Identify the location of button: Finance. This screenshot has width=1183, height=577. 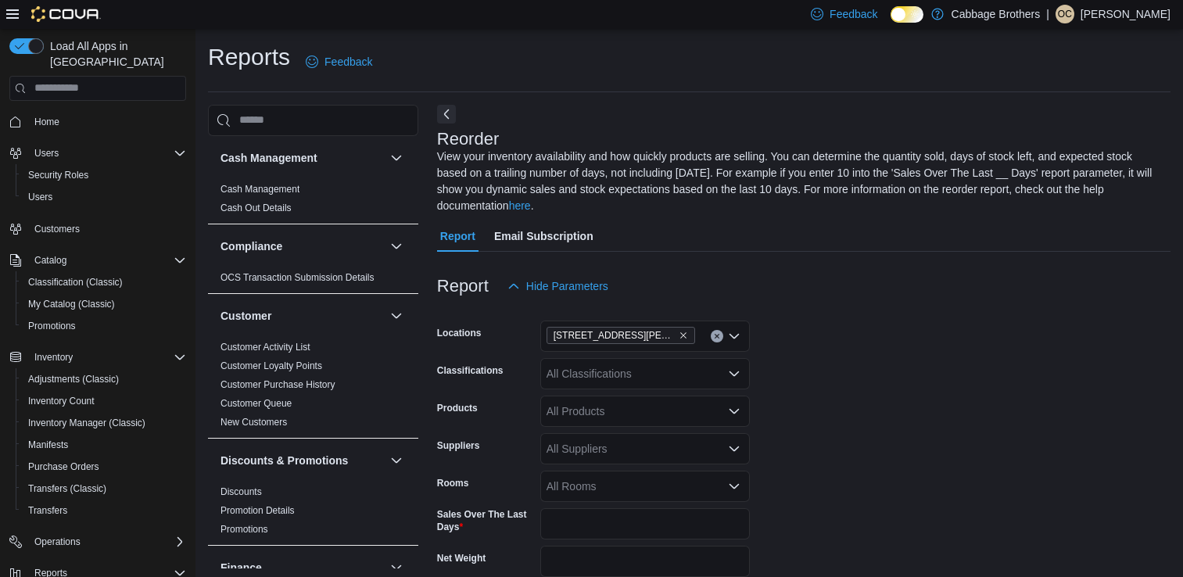
(302, 568).